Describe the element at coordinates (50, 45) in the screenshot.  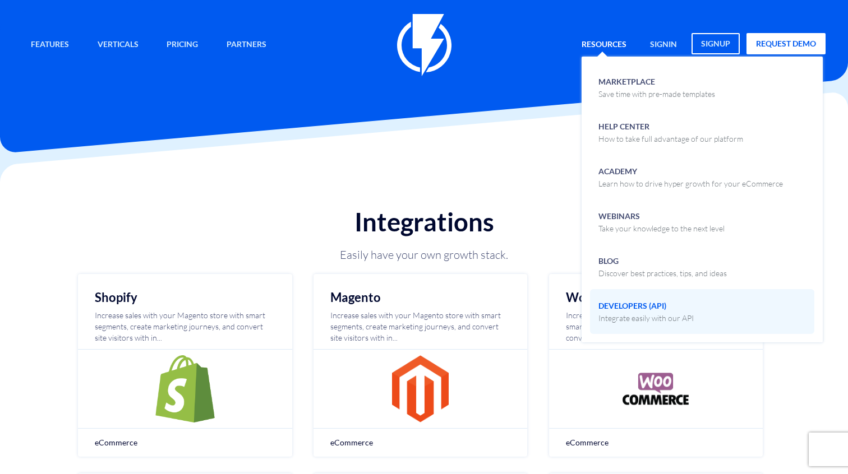
I see `a: Features` at that location.